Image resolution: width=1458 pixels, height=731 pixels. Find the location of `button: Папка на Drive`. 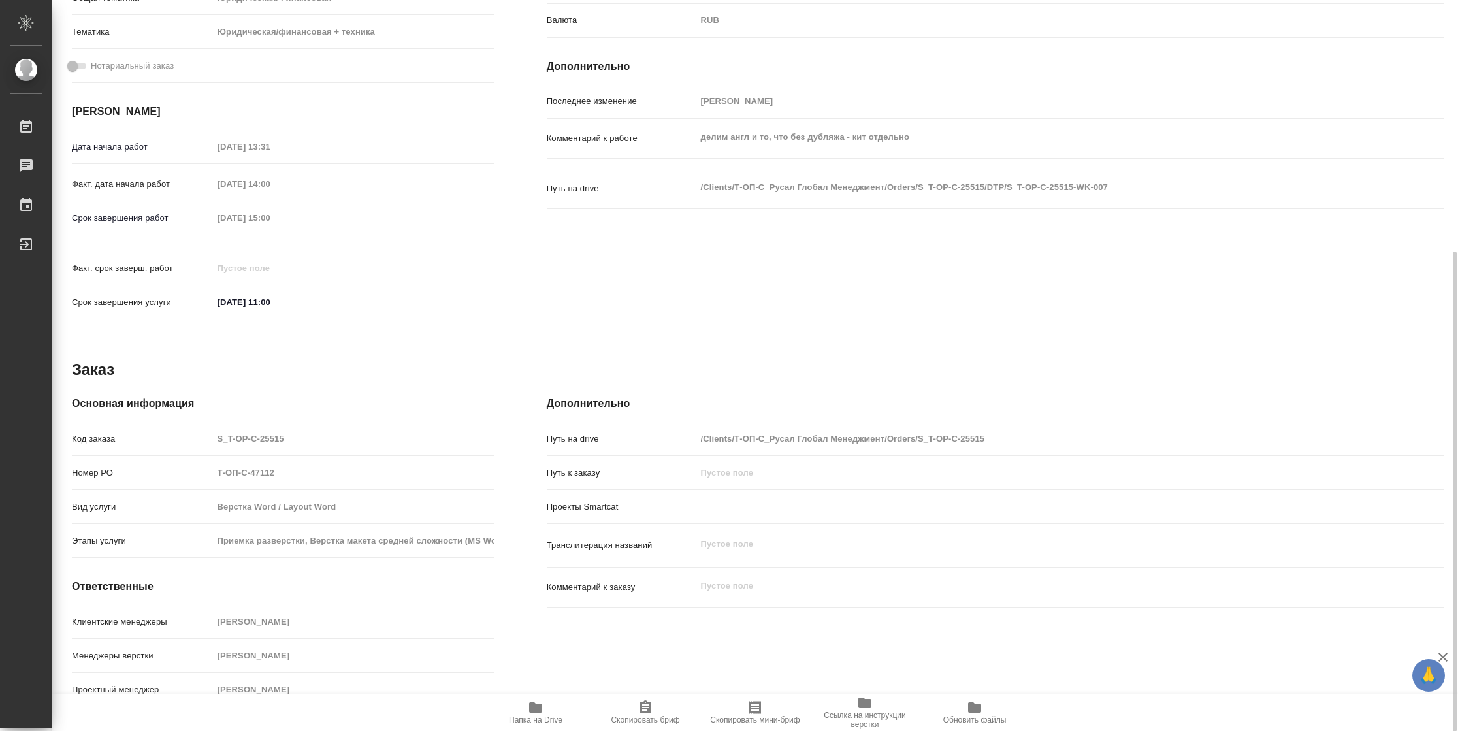

button: Папка на Drive is located at coordinates (536, 713).